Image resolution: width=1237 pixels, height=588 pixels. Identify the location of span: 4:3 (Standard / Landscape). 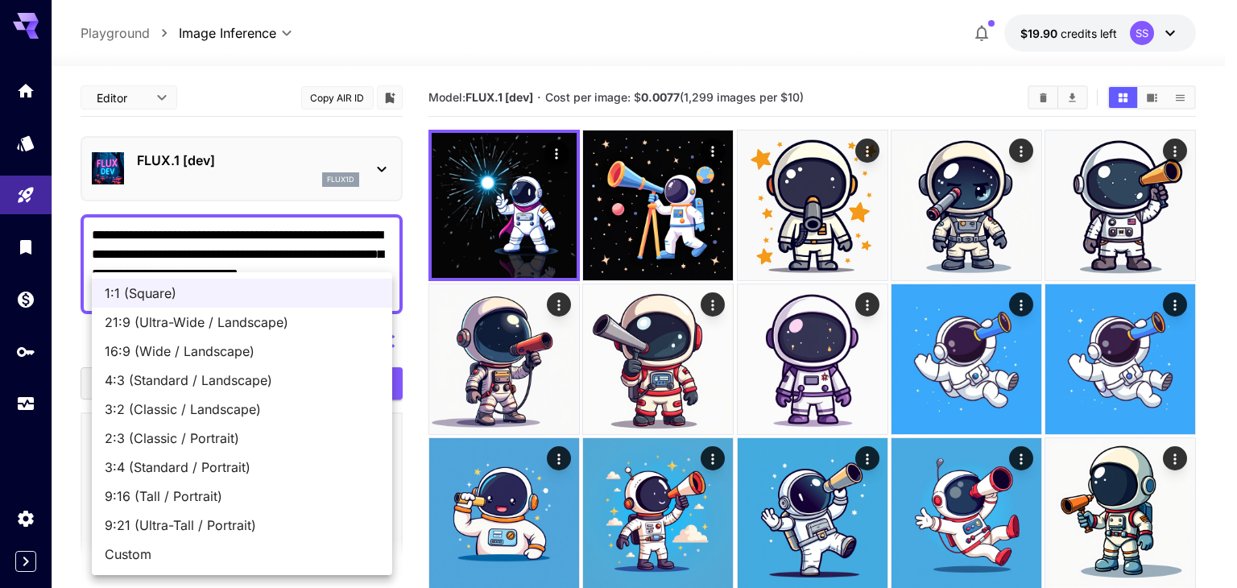
(242, 380).